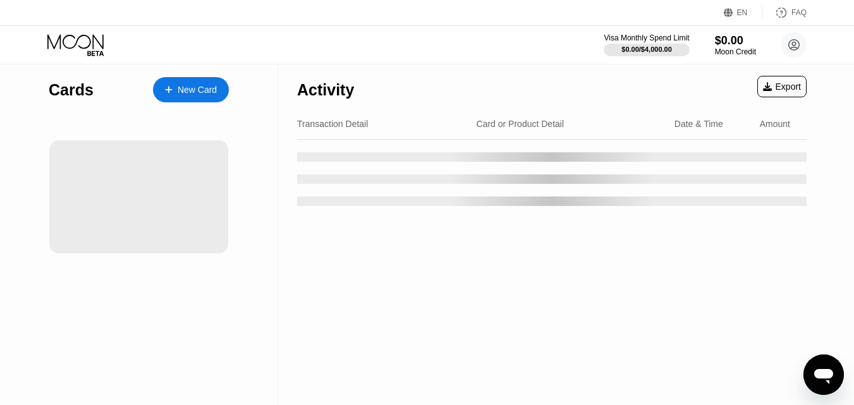 This screenshot has width=854, height=405. What do you see at coordinates (735, 52) in the screenshot?
I see `div: Moon Credit` at bounding box center [735, 52].